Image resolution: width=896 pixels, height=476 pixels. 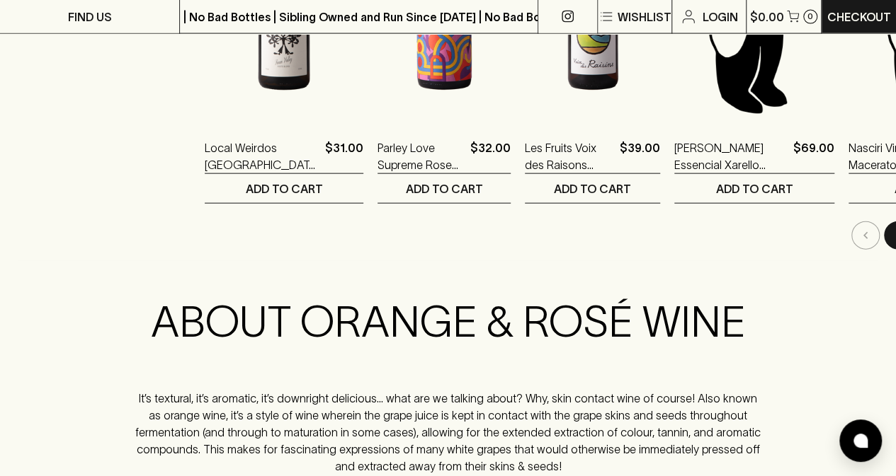 I want to click on p: Checkout, so click(x=859, y=17).